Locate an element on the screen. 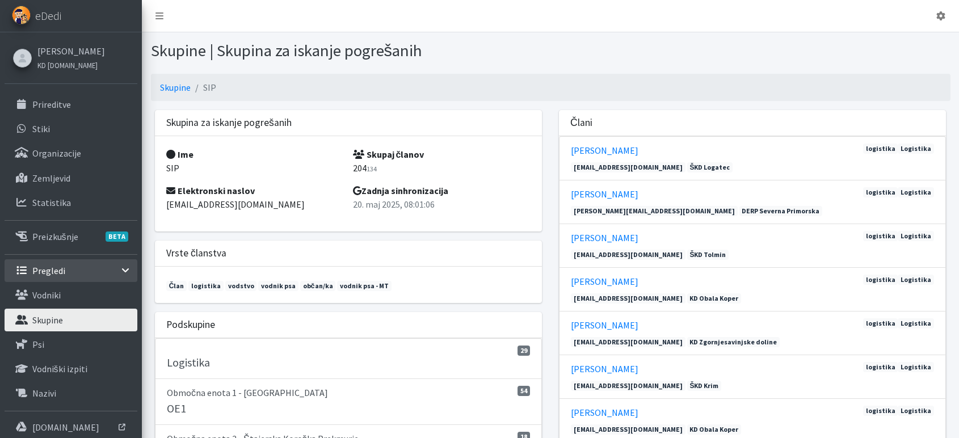  strong: Elektronski naslov is located at coordinates (211, 191).